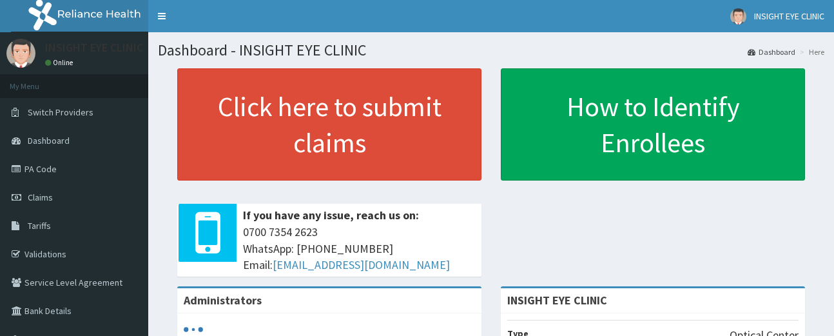 The image size is (834, 336). I want to click on strong: INSIGHT EYE CLINIC, so click(557, 300).